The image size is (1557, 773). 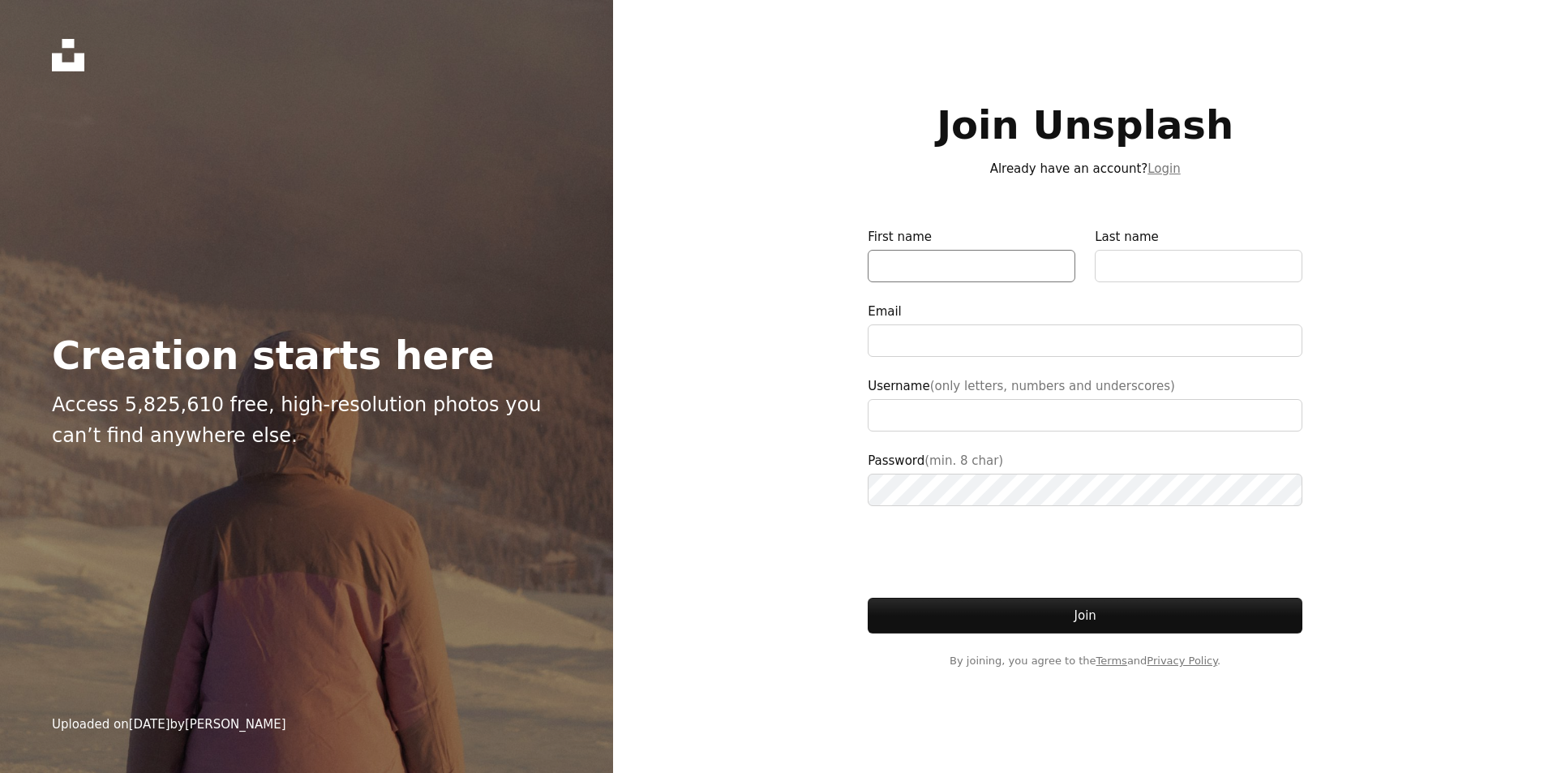 I want to click on a: Home — Unsplash, so click(x=68, y=55).